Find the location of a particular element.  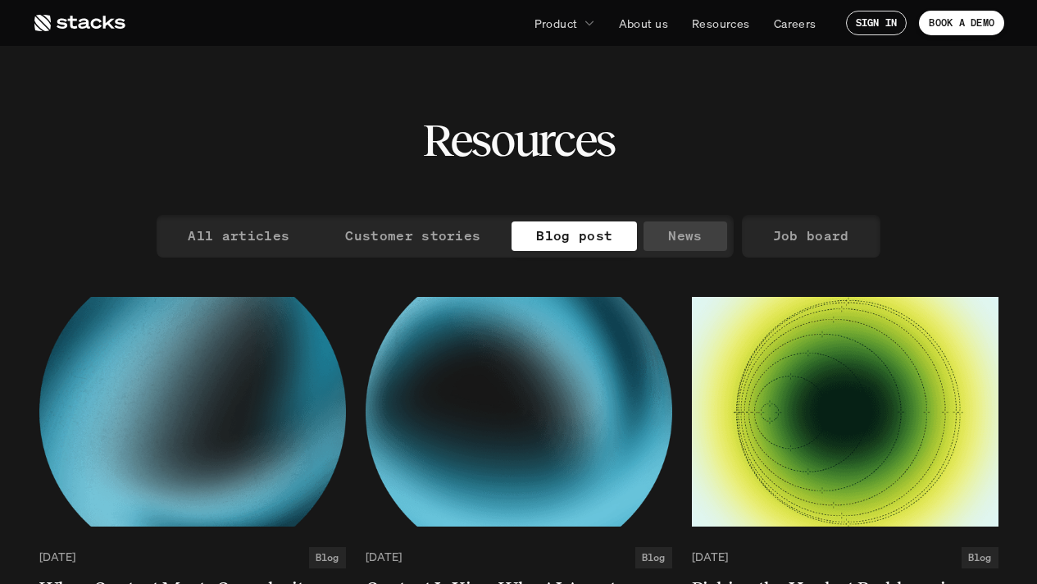

p: Careers is located at coordinates (795, 23).